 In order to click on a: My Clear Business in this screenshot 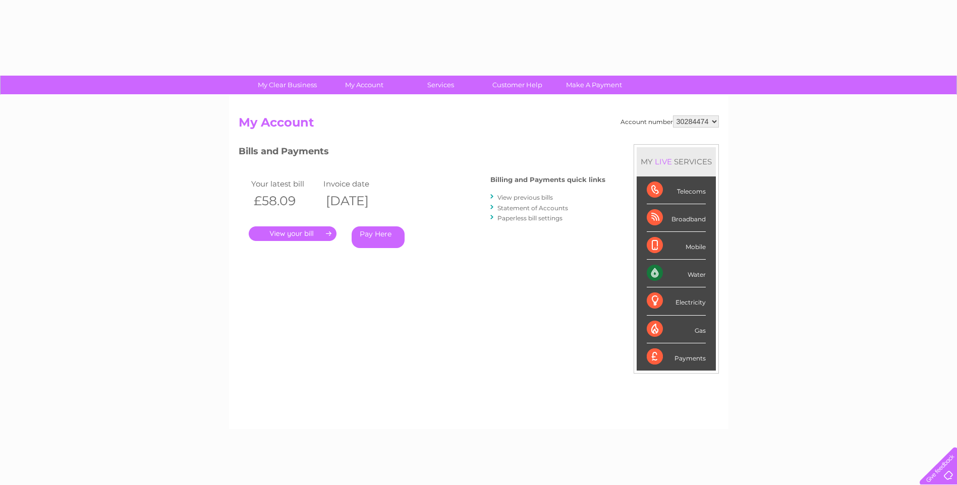, I will do `click(287, 85)`.